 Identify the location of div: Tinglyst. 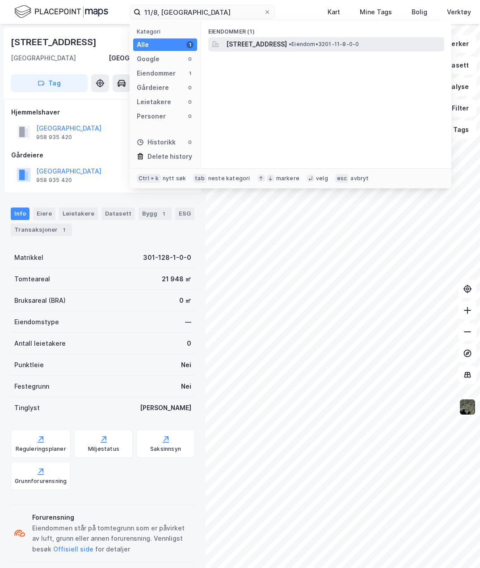
(27, 408).